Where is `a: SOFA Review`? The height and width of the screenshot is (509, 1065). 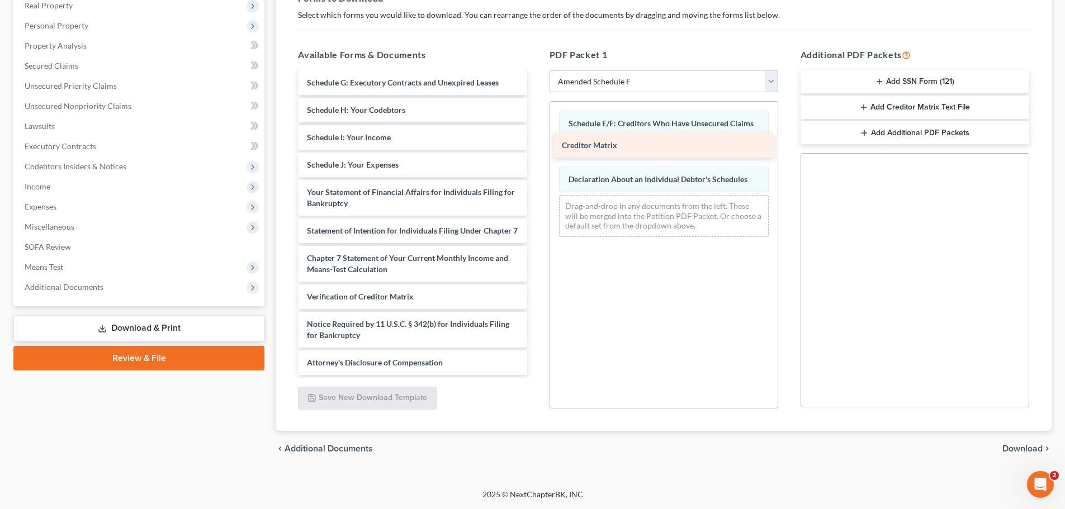 a: SOFA Review is located at coordinates (140, 247).